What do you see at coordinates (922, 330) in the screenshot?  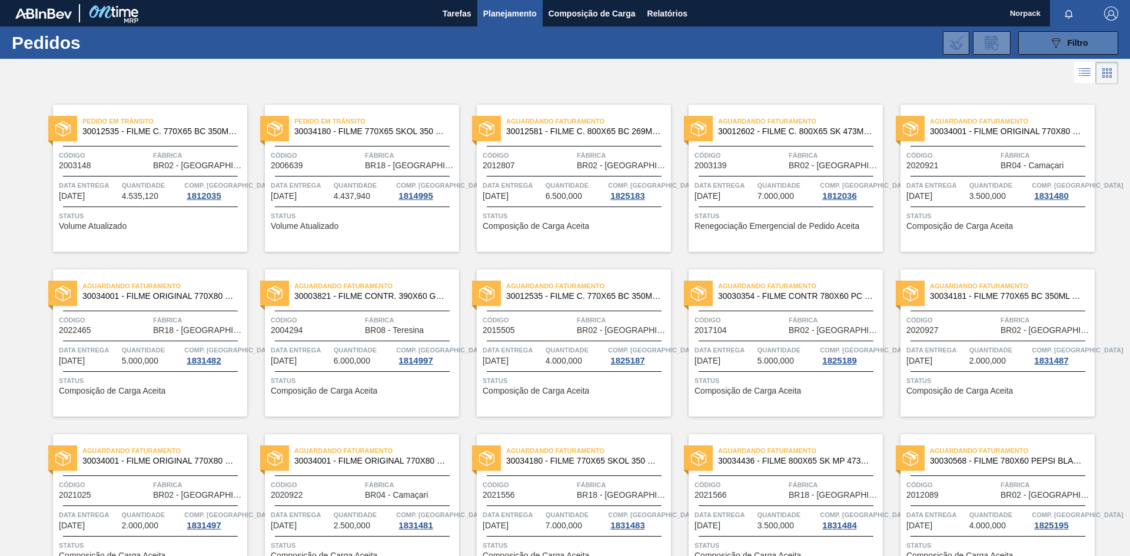 I see `span: 2020927` at bounding box center [922, 330].